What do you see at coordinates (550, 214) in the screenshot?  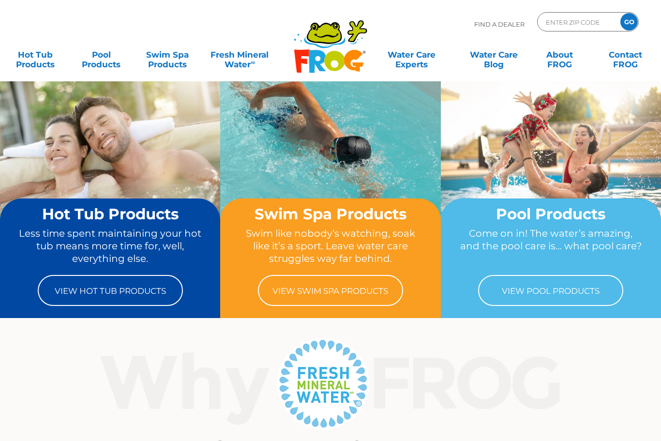 I see `h2: Pool Products` at bounding box center [550, 214].